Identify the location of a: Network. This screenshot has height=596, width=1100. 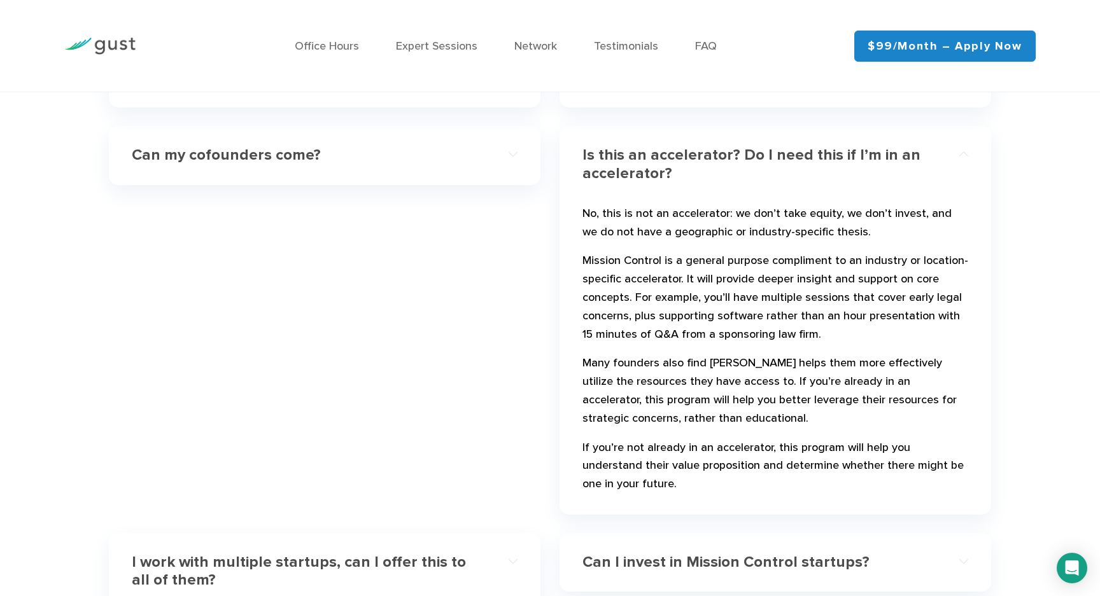
(535, 46).